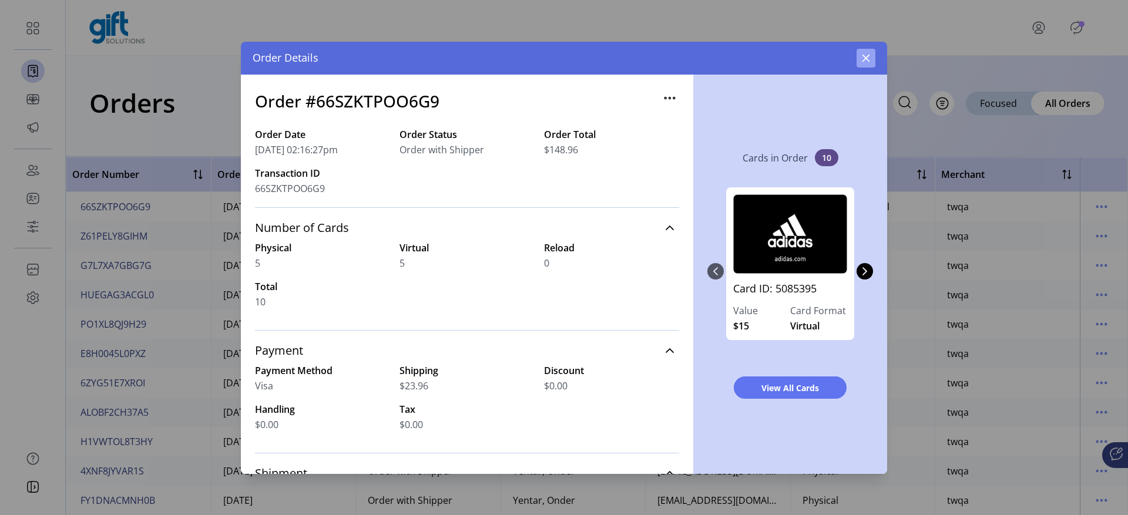 The image size is (1128, 515). What do you see at coordinates (467, 351) in the screenshot?
I see `a: Payment` at bounding box center [467, 351].